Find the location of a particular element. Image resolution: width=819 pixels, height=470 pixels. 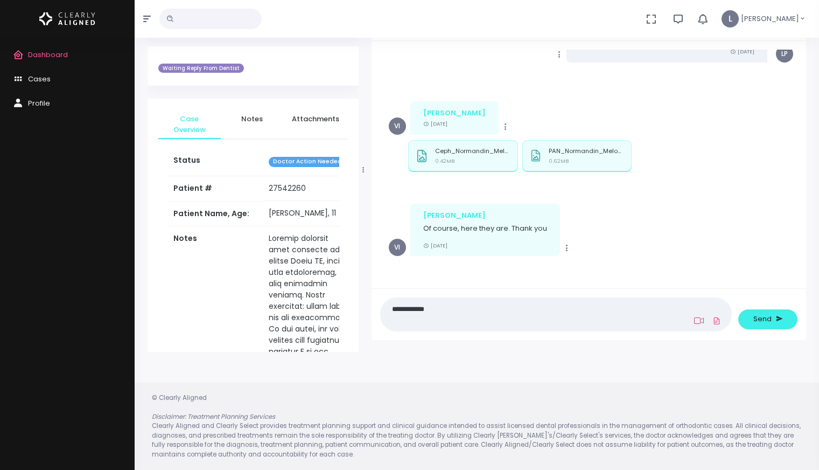

a: Logo Horizontal is located at coordinates (67, 19).